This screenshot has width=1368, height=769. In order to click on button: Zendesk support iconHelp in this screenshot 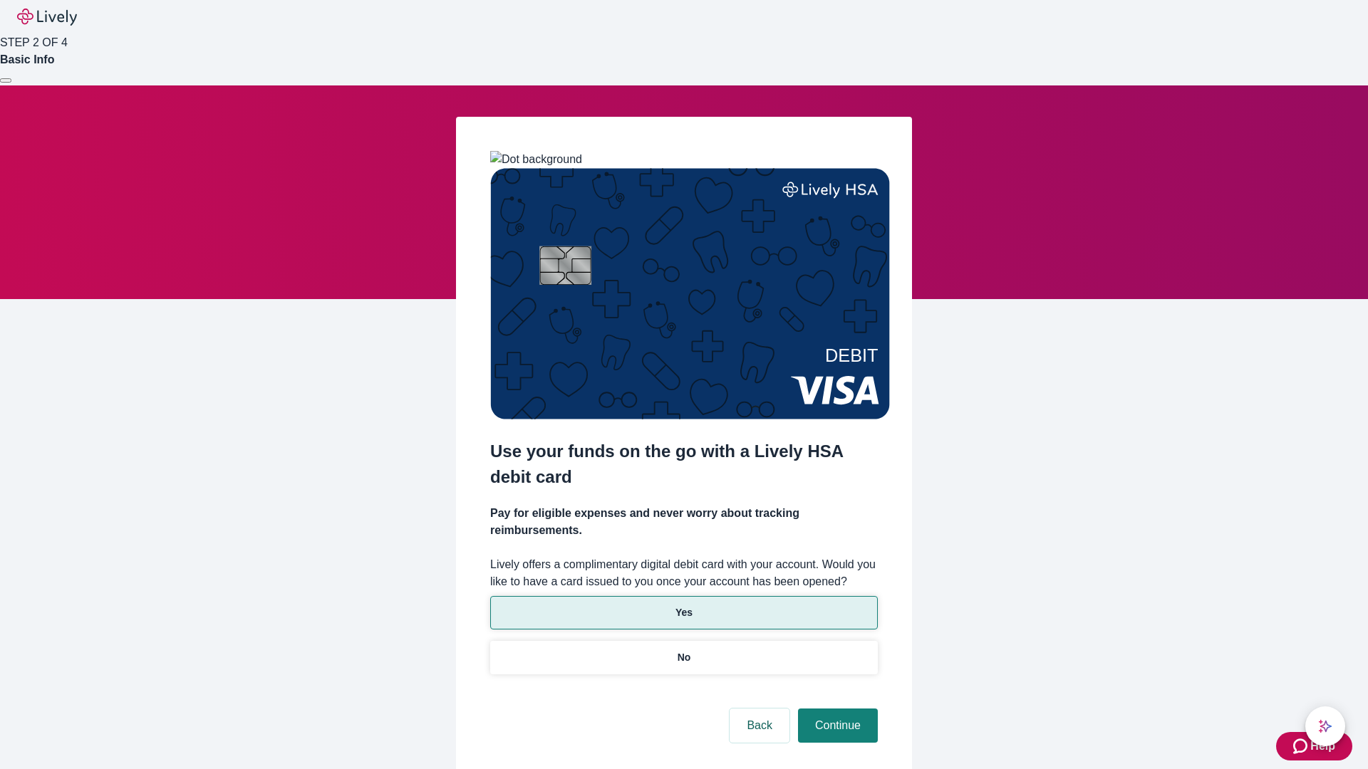, I will do `click(1313, 746)`.